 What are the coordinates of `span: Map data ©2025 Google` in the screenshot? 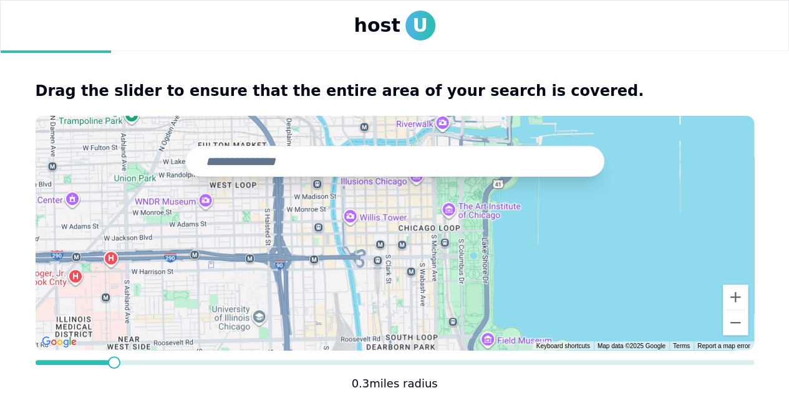 It's located at (631, 346).